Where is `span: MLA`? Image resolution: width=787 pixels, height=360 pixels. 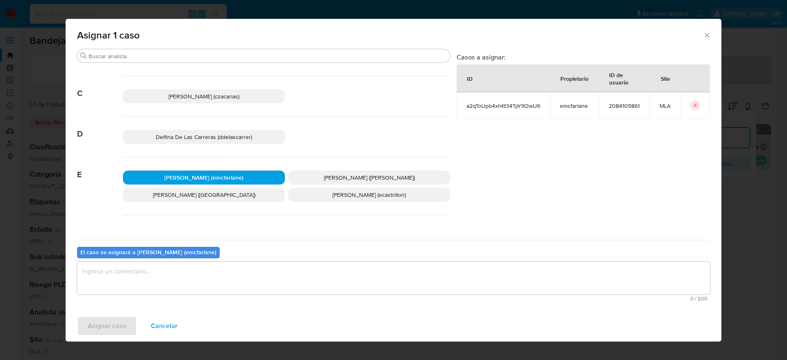
span: MLA is located at coordinates (665, 106).